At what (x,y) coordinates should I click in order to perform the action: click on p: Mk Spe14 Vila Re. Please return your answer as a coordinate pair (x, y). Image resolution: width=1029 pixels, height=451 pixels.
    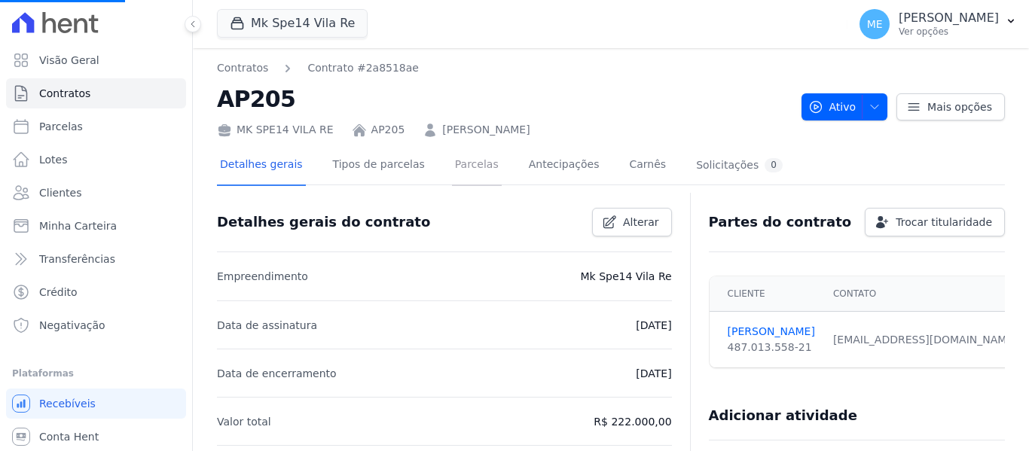
    Looking at the image, I should click on (626, 276).